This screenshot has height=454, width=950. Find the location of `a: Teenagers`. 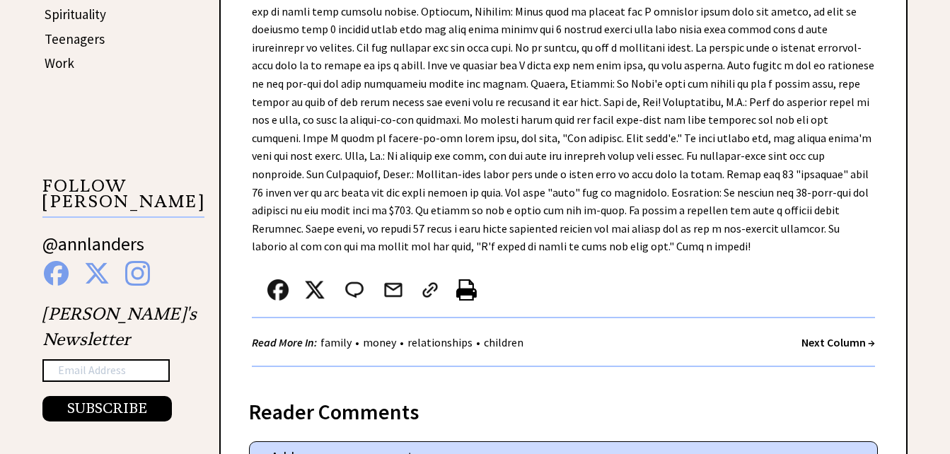

a: Teenagers is located at coordinates (74, 39).